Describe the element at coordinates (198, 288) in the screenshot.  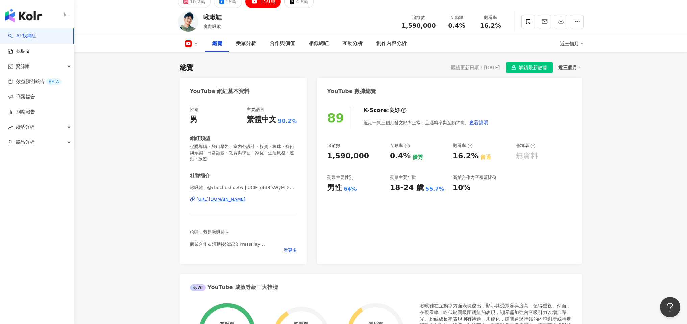
I see `div: AI` at that location.